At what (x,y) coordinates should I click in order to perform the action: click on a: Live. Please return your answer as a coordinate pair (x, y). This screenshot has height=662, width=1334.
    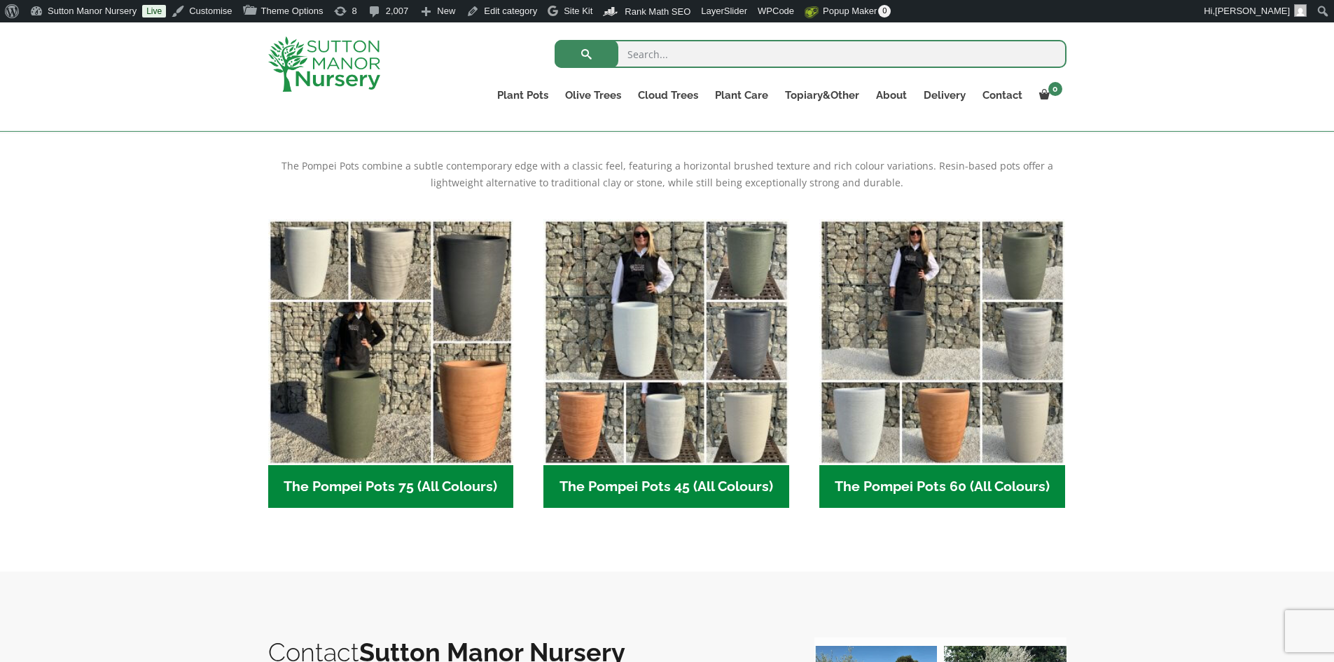
    Looking at the image, I should click on (154, 11).